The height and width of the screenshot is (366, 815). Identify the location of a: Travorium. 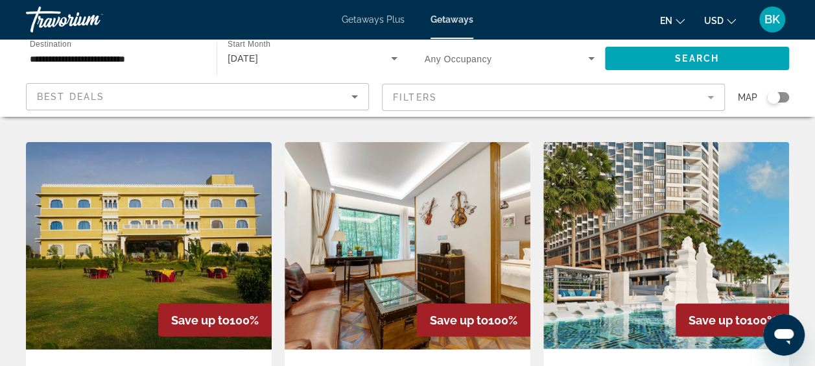
(91, 19).